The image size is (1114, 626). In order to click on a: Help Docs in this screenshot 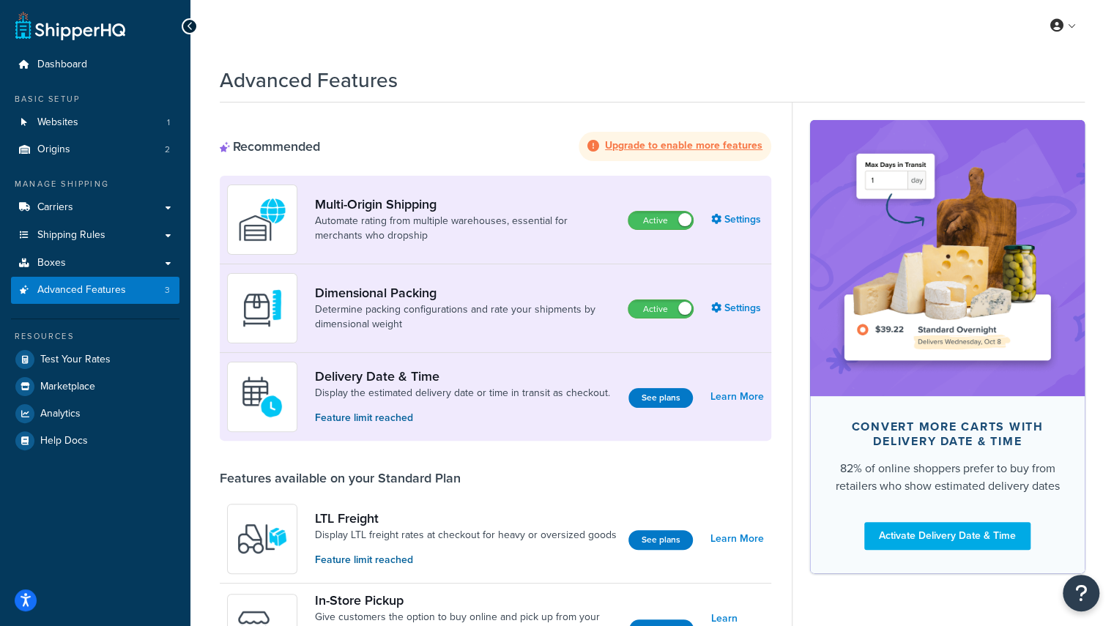, I will do `click(95, 441)`.